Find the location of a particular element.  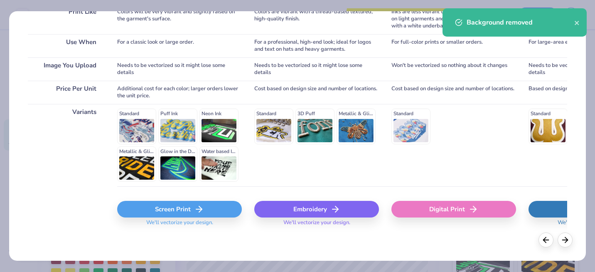

div: Digital Print is located at coordinates (453, 209).